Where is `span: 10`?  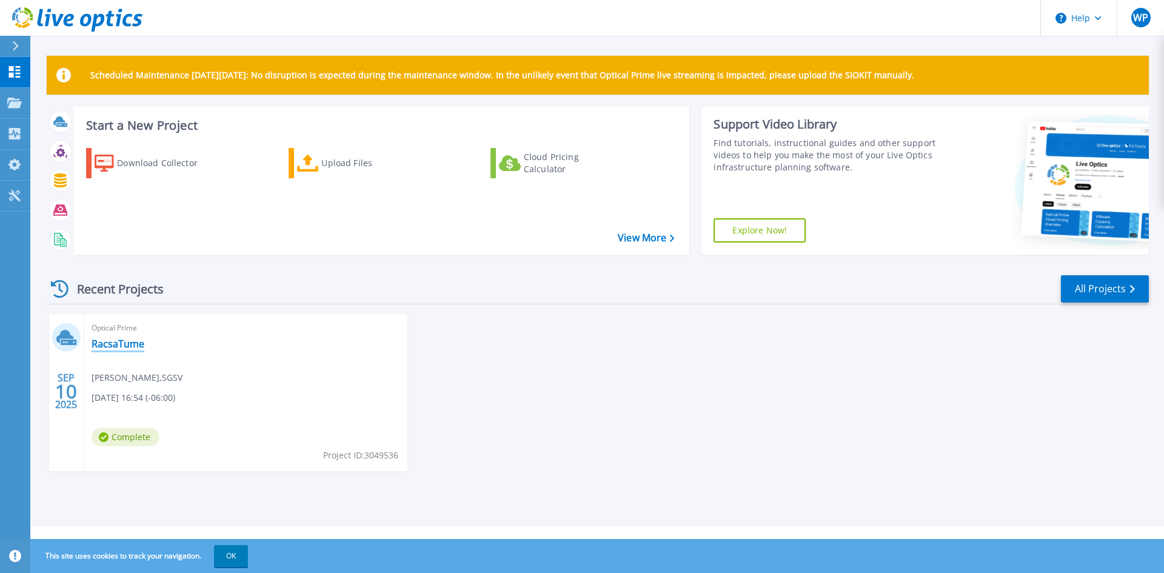 span: 10 is located at coordinates (66, 391).